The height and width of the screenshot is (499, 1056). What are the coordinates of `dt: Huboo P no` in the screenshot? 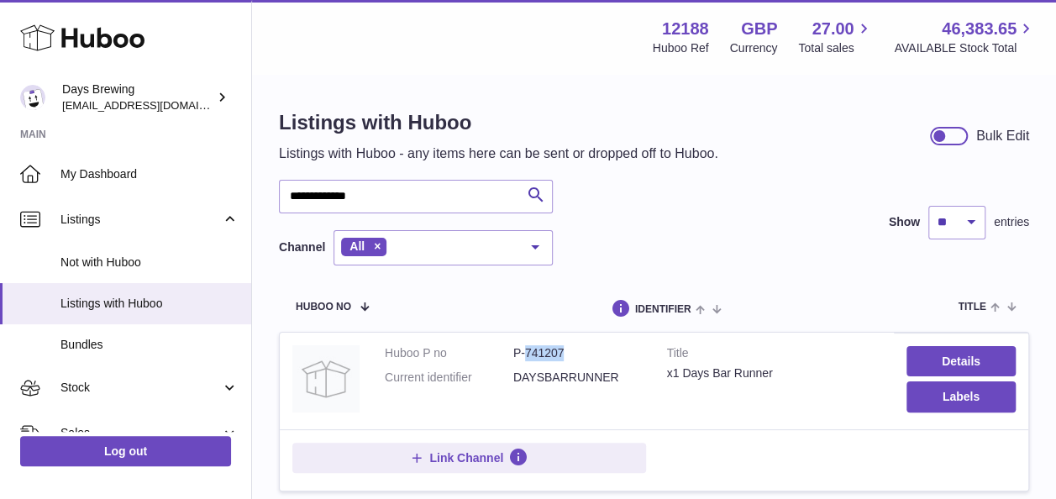 It's located at (449, 353).